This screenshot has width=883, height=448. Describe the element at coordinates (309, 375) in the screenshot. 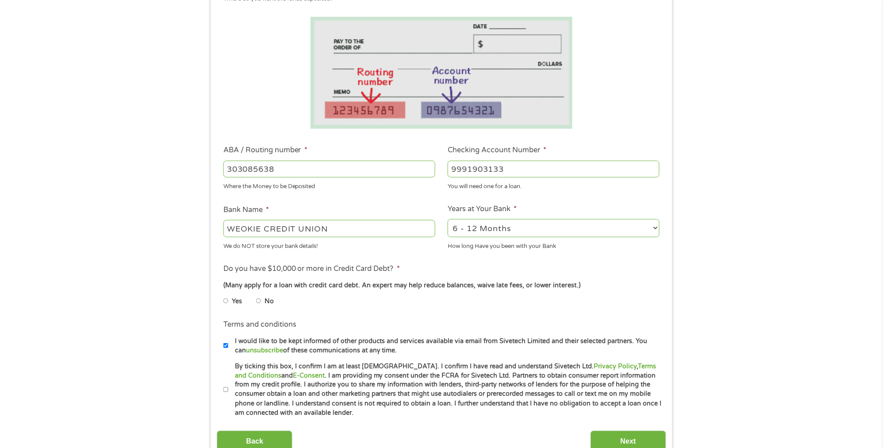

I see `a: E-Consent` at that location.